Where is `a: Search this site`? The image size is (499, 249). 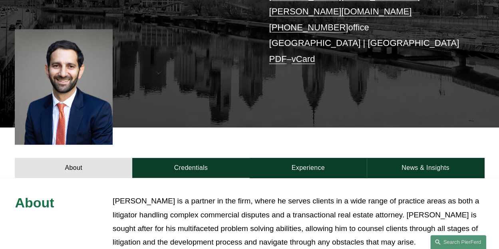 a: Search this site is located at coordinates (458, 242).